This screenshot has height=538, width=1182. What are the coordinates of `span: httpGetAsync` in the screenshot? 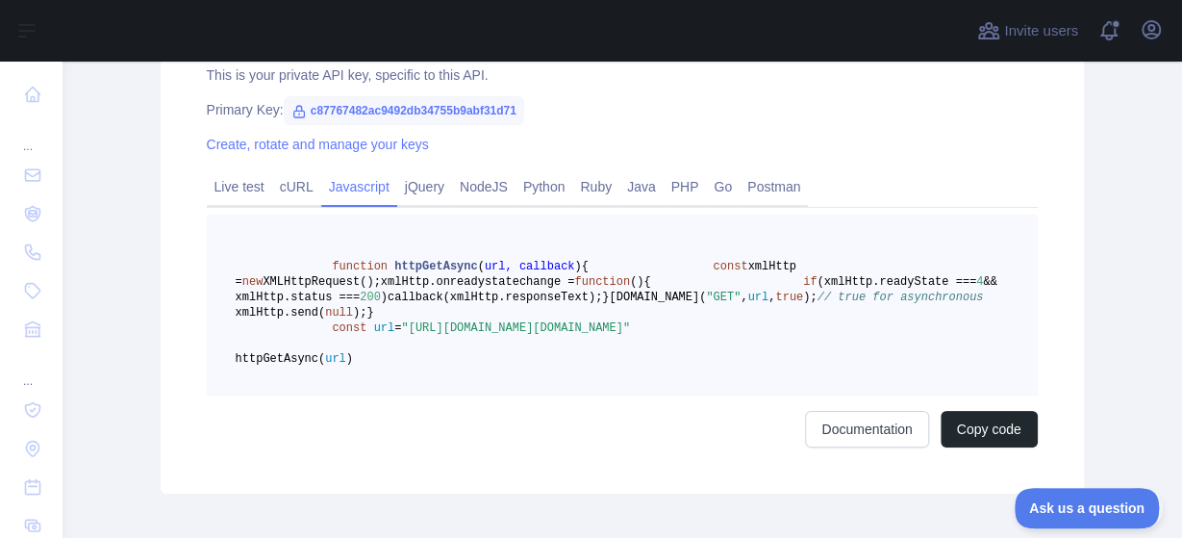 It's located at (436, 266).